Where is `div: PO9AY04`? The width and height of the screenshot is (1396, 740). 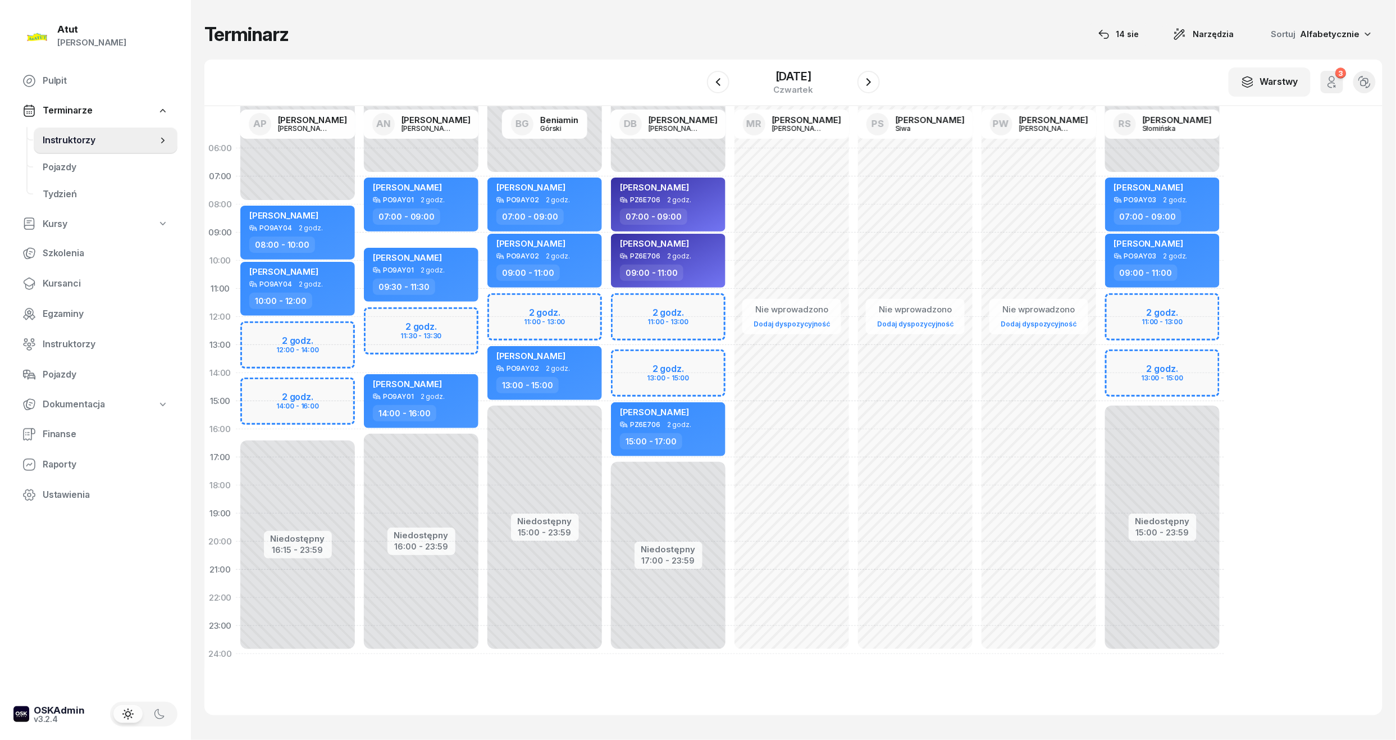
div: PO9AY04 is located at coordinates (276, 284).